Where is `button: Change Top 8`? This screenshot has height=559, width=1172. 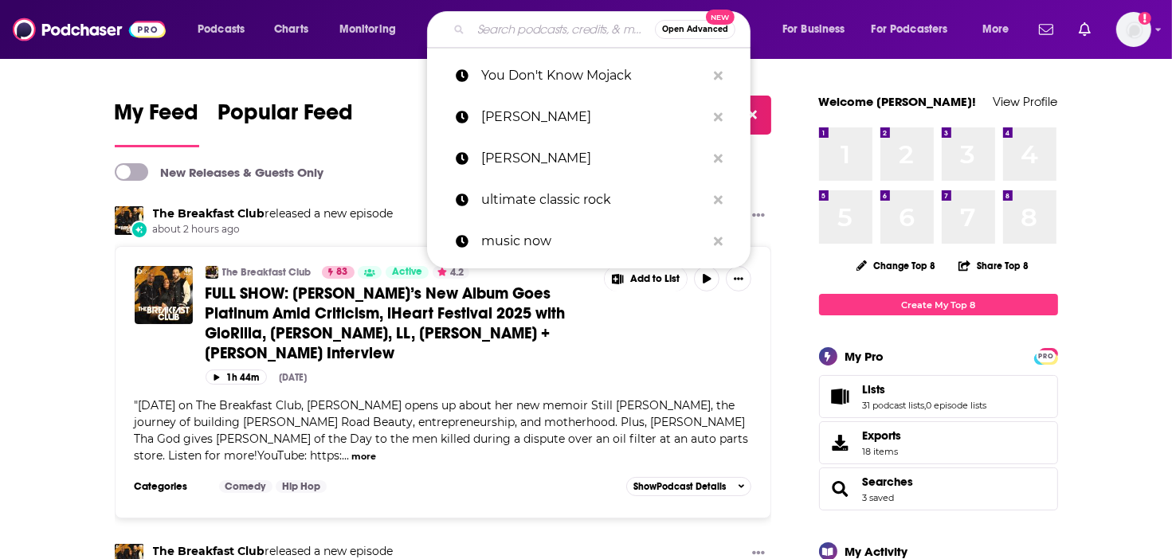
button: Change Top 8 is located at coordinates (896, 265).